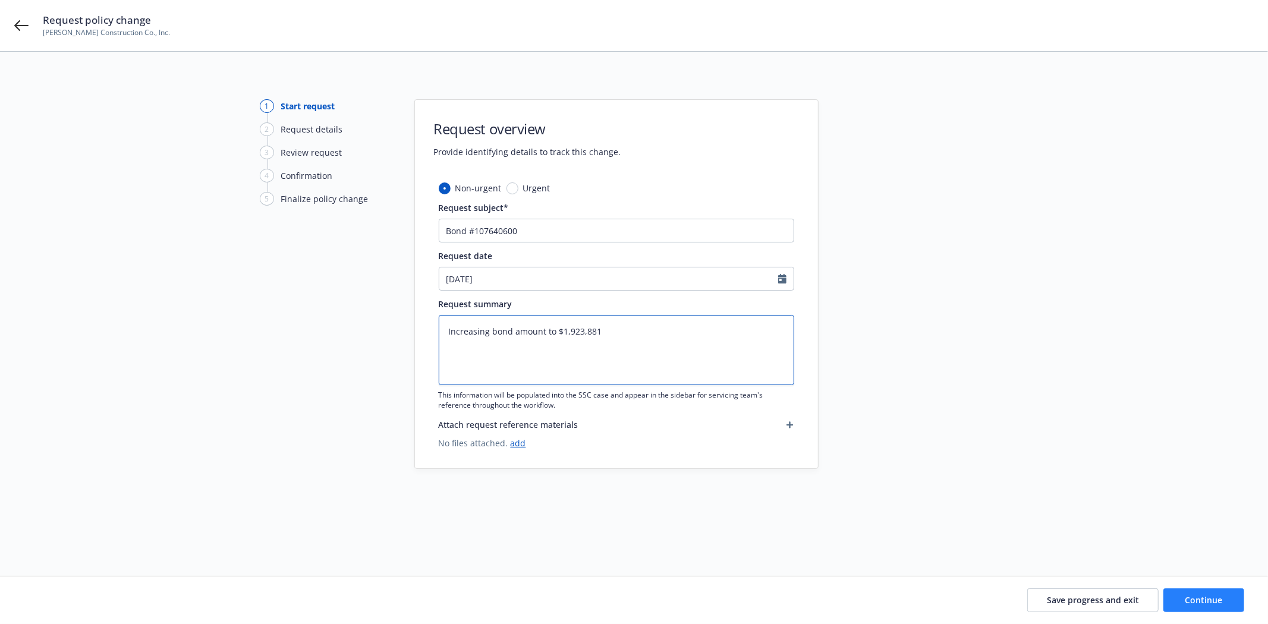 This screenshot has height=624, width=1268. What do you see at coordinates (267, 129) in the screenshot?
I see `div: 2` at bounding box center [267, 129].